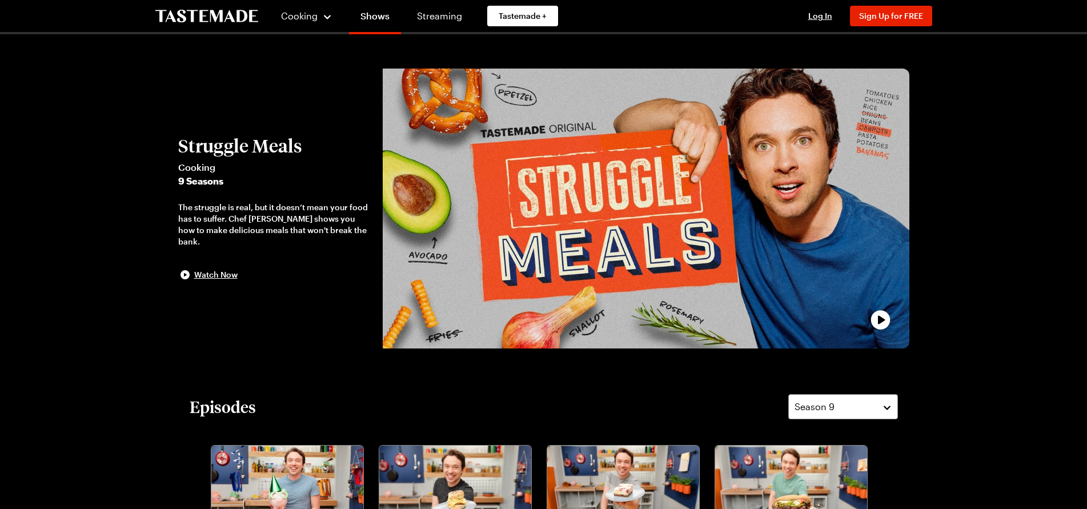 Image resolution: width=1087 pixels, height=509 pixels. Describe the element at coordinates (820, 16) in the screenshot. I see `button: Log In` at that location.